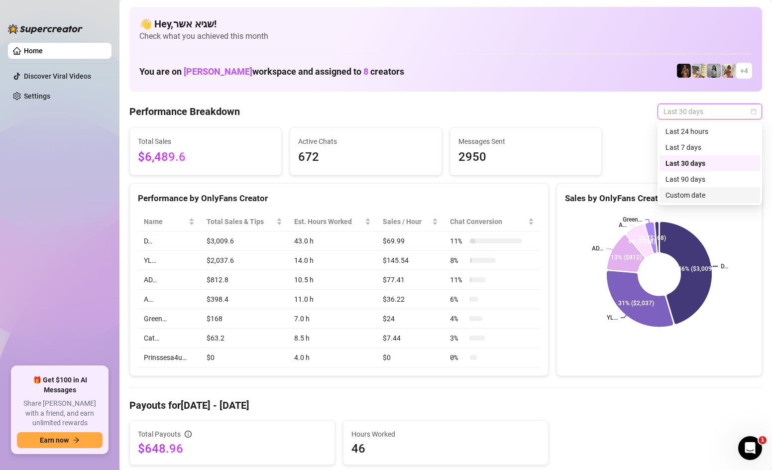 This screenshot has width=772, height=470. What do you see at coordinates (410, 221) in the screenshot?
I see `th: Sales / Hour` at bounding box center [410, 221].